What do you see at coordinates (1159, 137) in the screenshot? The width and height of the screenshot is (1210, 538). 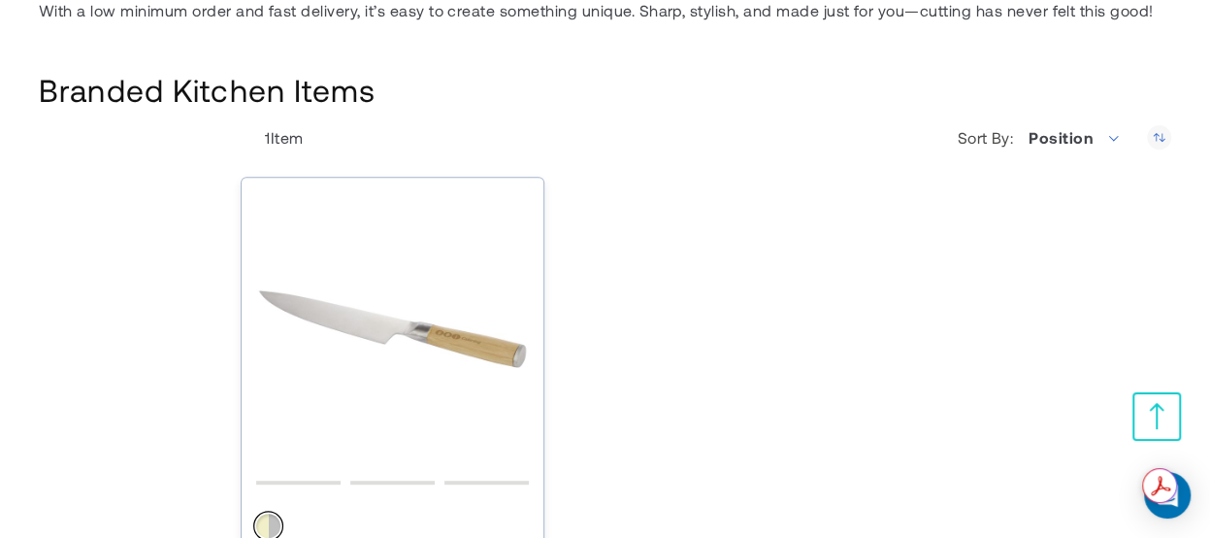 I see `a: Set Descending Direction` at bounding box center [1159, 137].